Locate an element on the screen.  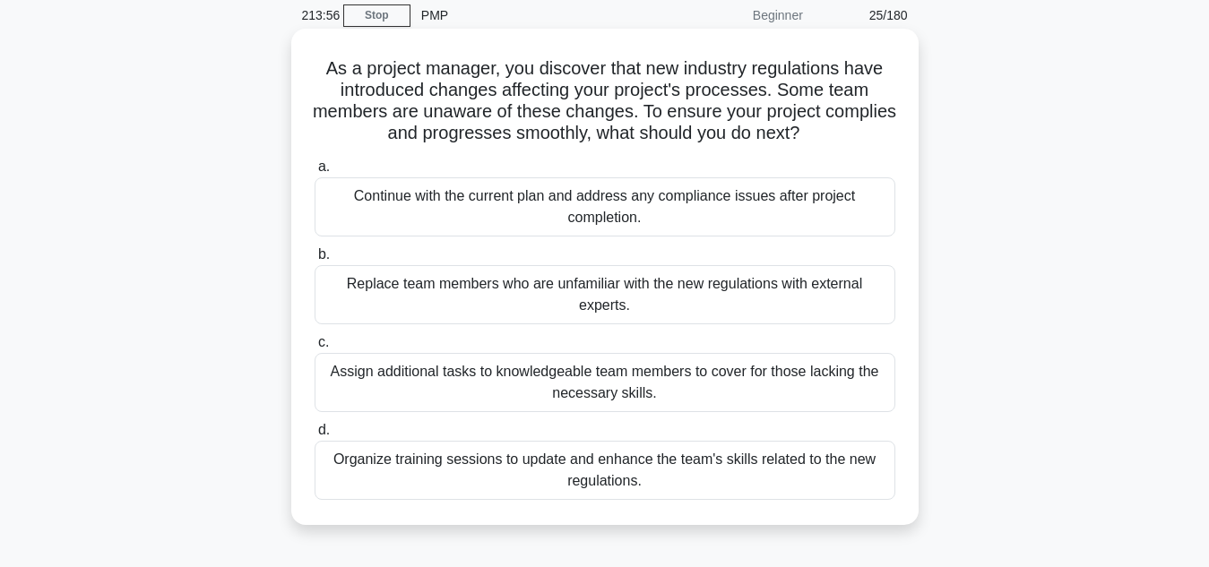
div: Continue with the current plan and address any compliance issues after project completion. is located at coordinates (605, 207).